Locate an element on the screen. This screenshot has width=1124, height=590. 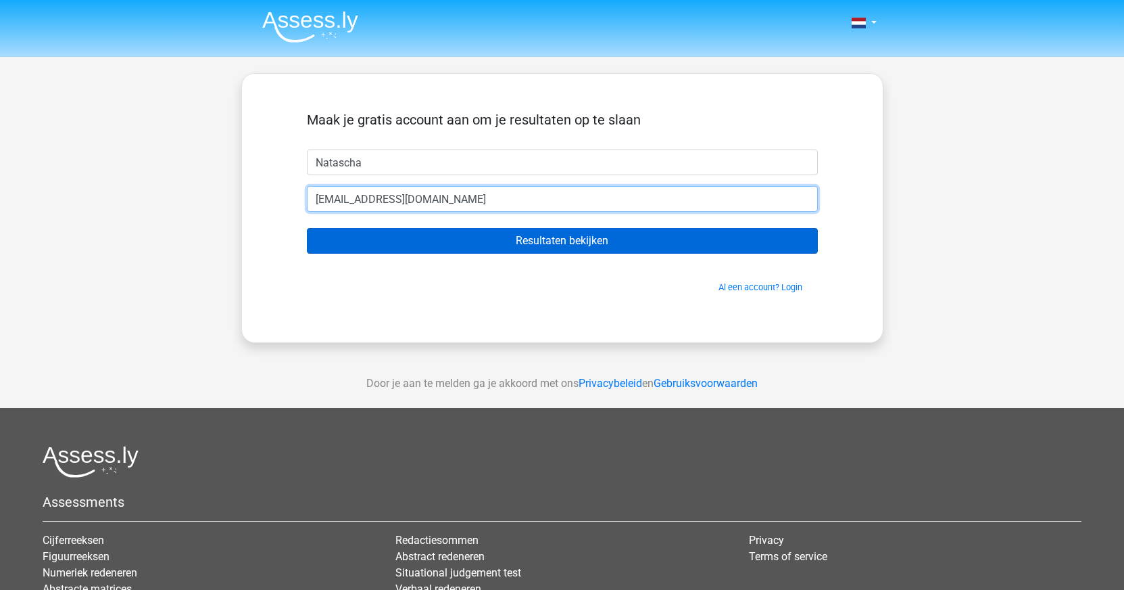
a: Cijferreeksen is located at coordinates (73, 540).